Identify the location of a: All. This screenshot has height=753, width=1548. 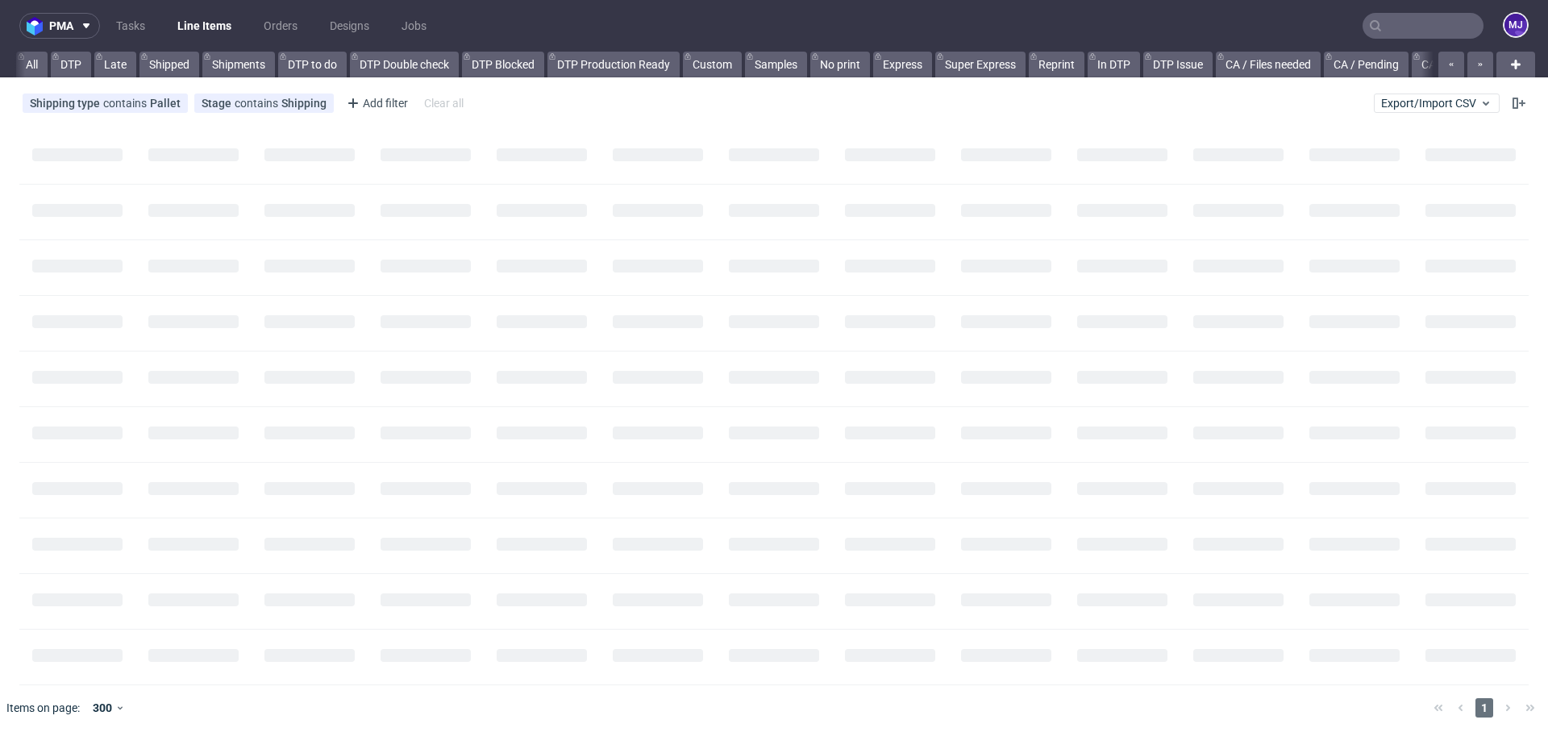
(31, 64).